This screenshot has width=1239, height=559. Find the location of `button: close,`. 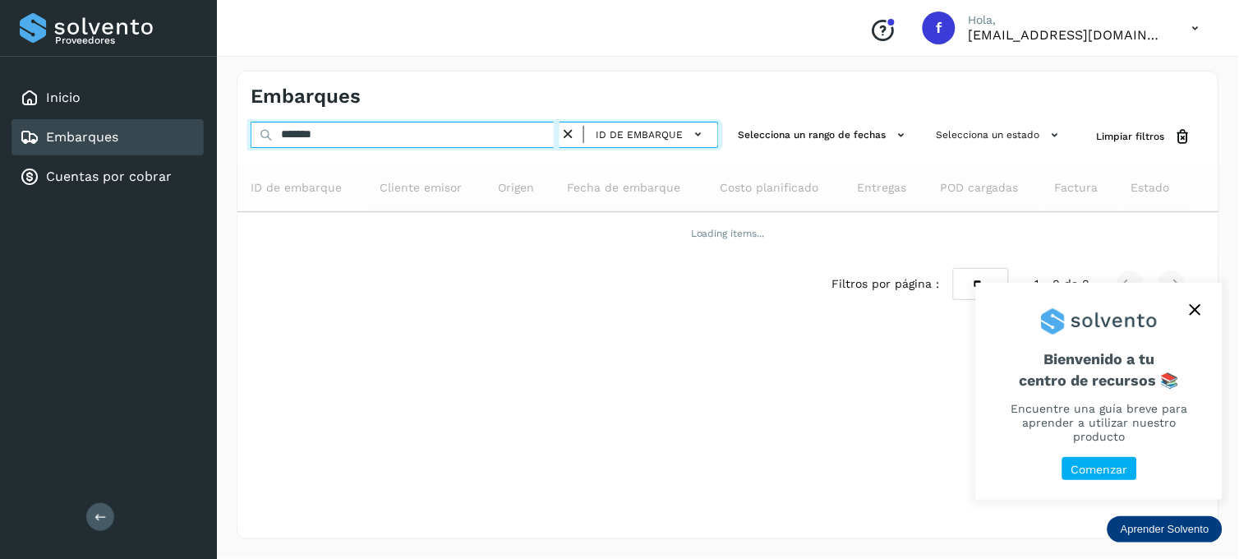

button: close, is located at coordinates (1195, 310).